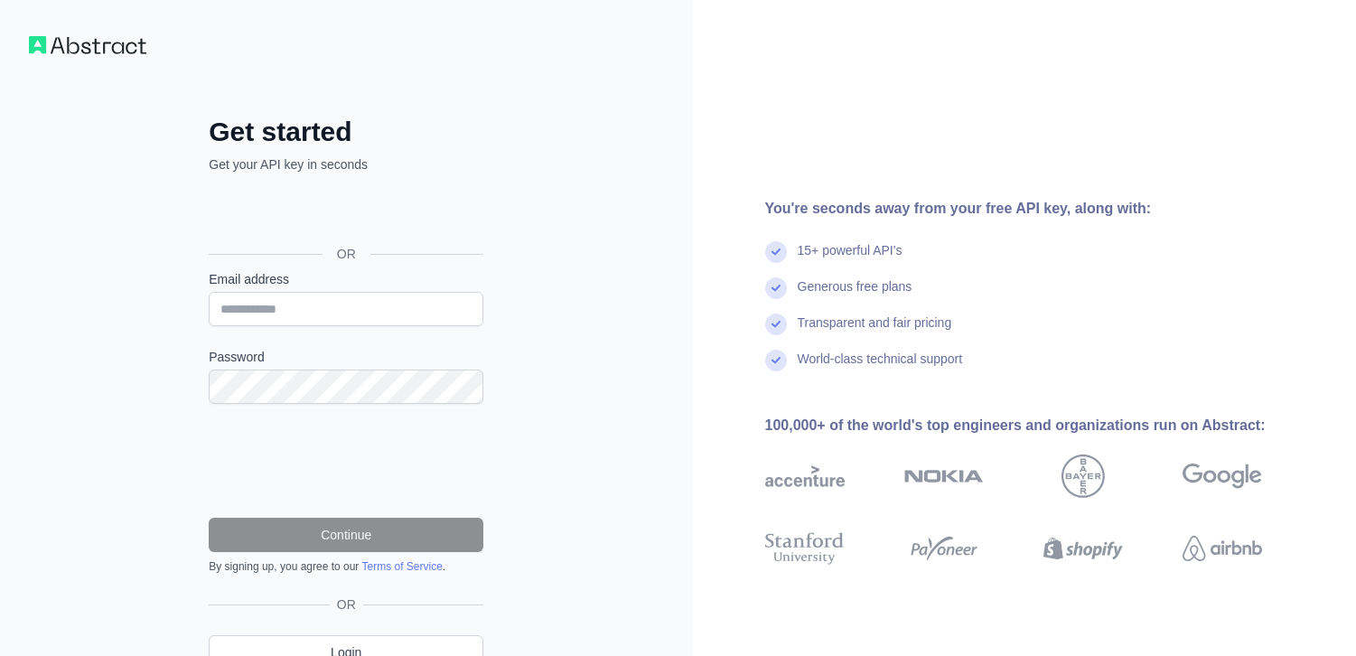  I want to click on button: Continue, so click(346, 535).